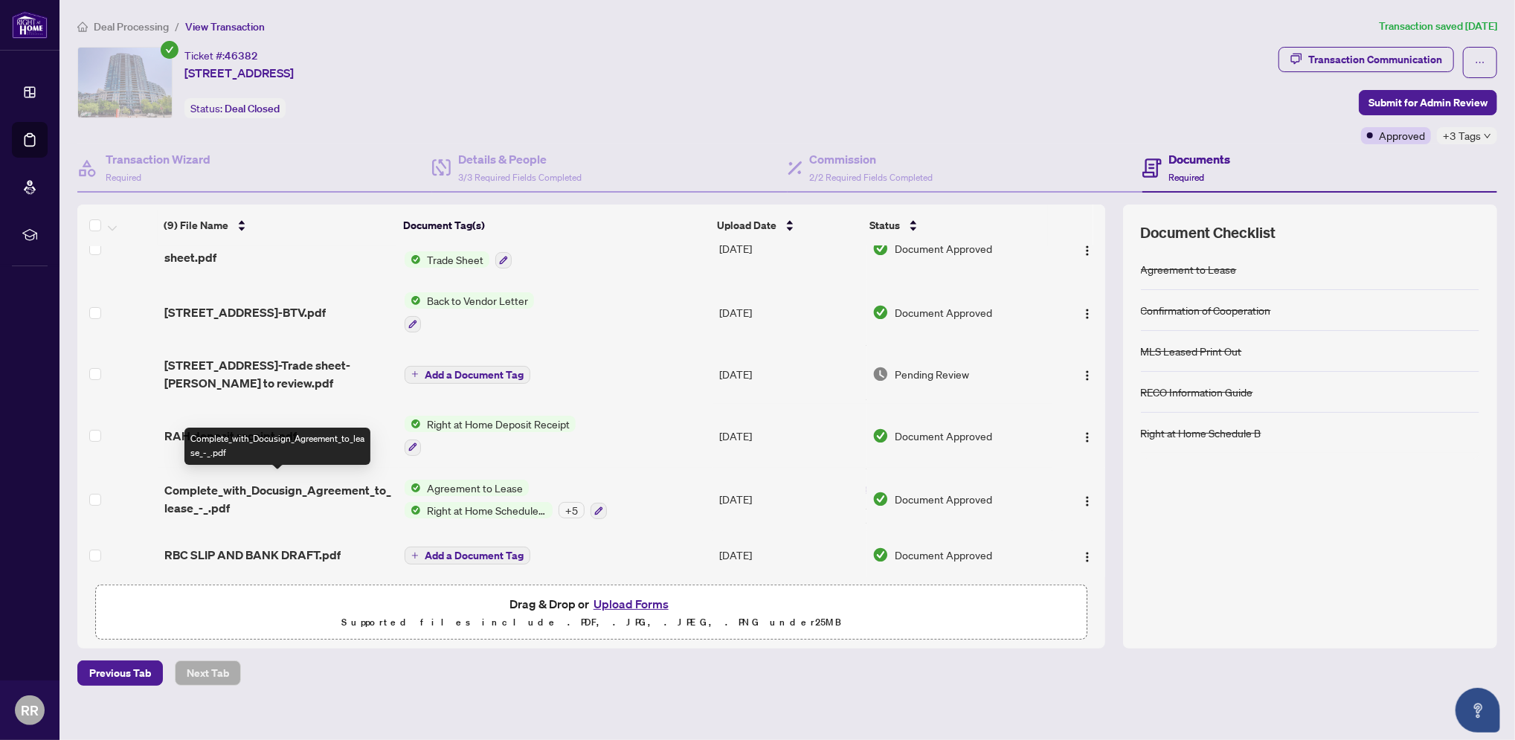  Describe the element at coordinates (631, 604) in the screenshot. I see `button: Upload Forms` at that location.